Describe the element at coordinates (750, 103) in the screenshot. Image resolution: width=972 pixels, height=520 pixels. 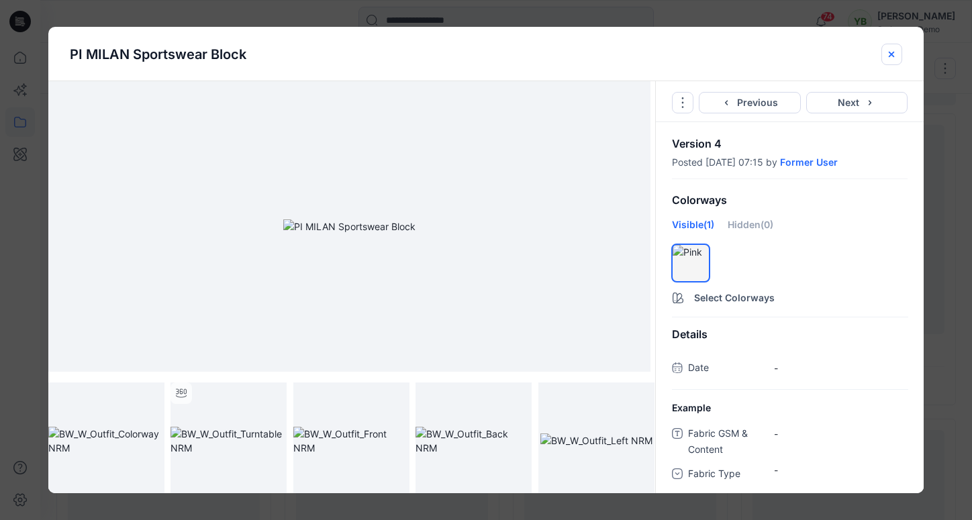
I see `button: Previous` at that location.